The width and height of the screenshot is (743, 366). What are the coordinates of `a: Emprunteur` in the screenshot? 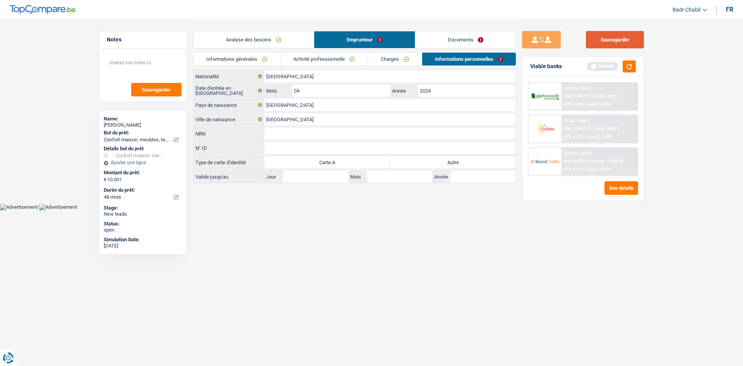 It's located at (365, 39).